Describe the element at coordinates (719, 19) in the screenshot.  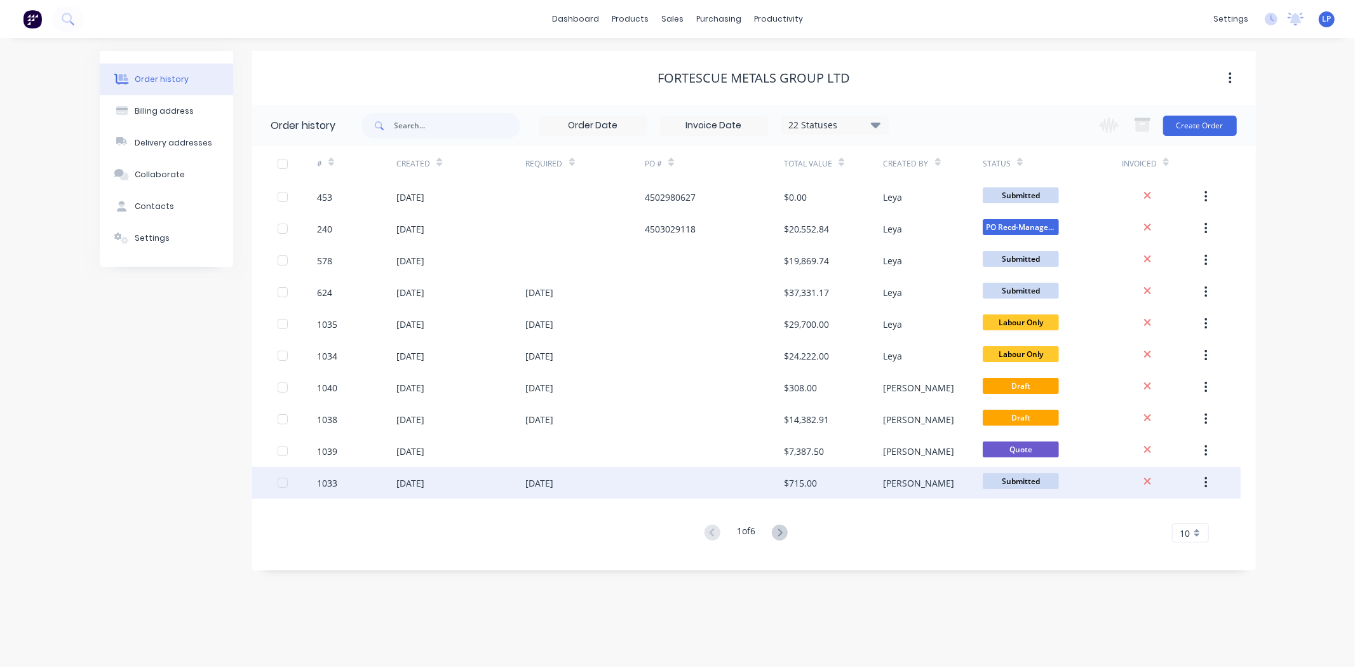
I see `div: purchasing` at that location.